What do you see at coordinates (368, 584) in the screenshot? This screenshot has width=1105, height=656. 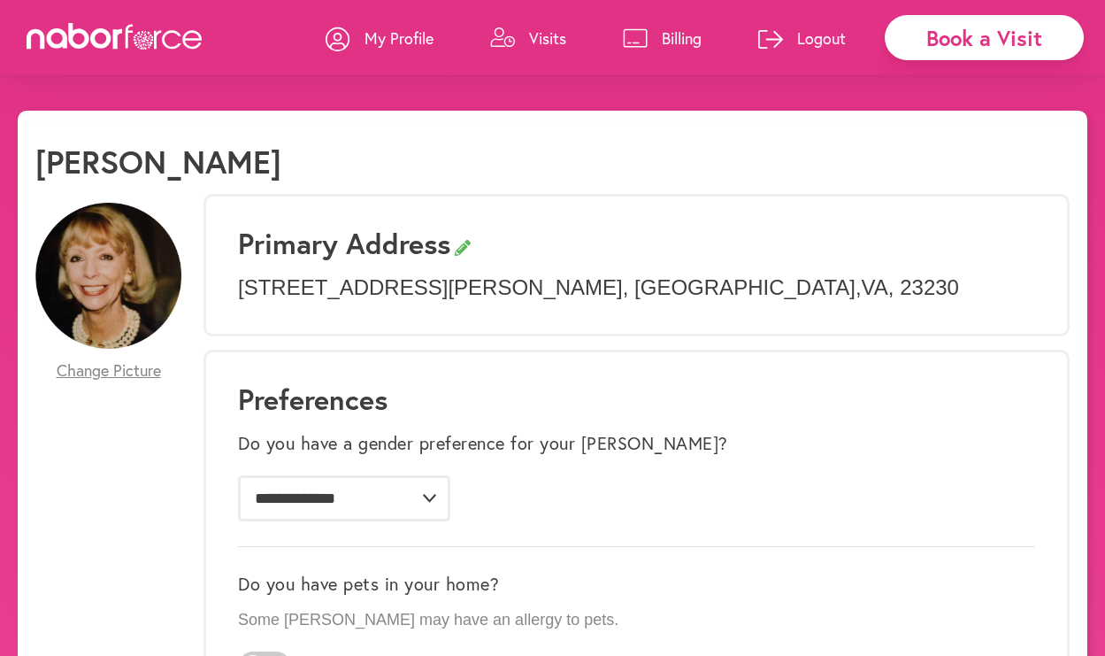 I see `label: Do you have pets in your home?` at bounding box center [368, 584].